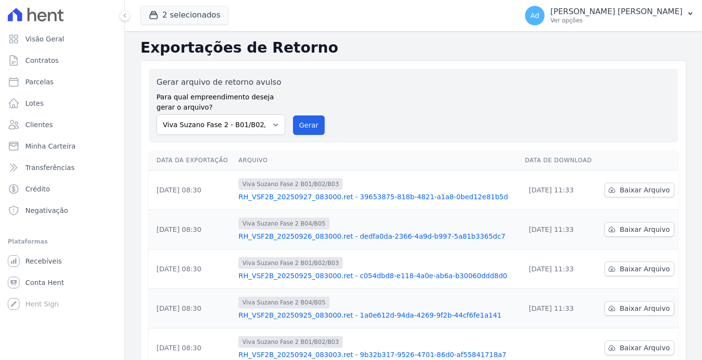 The image size is (702, 360). Describe the element at coordinates (413, 48) in the screenshot. I see `h2: Exportações de Retorno` at that location.